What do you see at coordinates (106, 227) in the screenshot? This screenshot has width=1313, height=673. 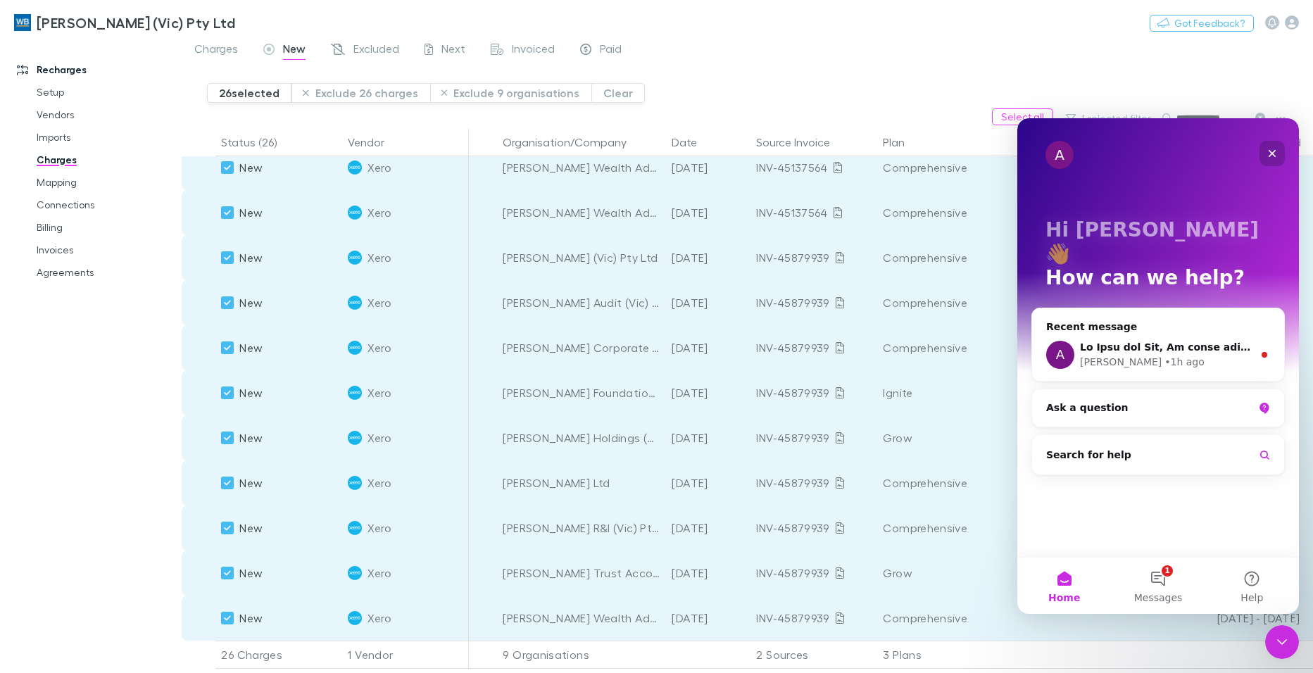 I see `a: Billing` at bounding box center [106, 227].